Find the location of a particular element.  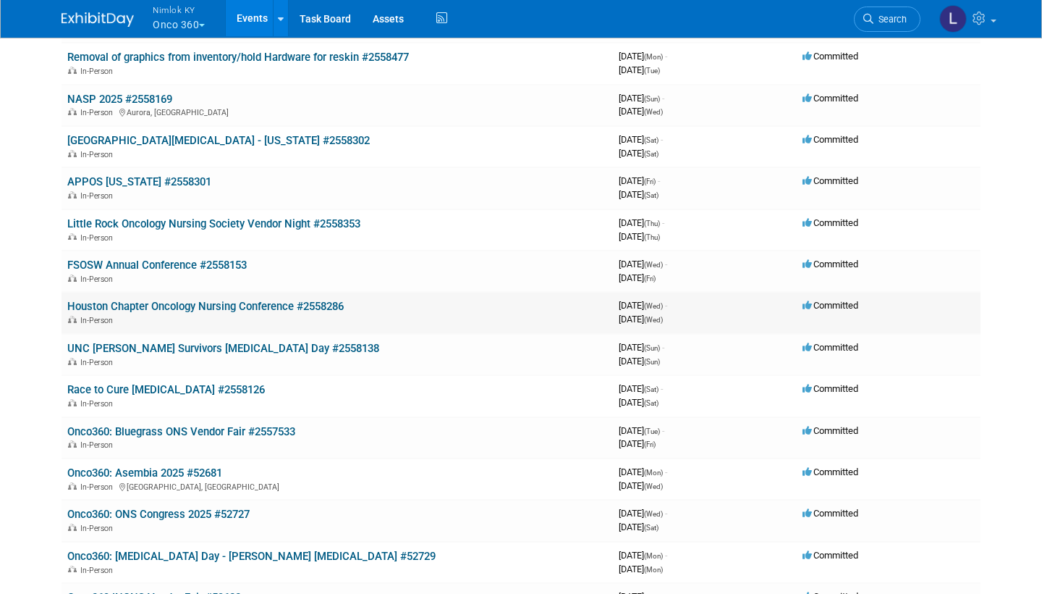

a: NASP 2025 #2558169 is located at coordinates (119, 99).